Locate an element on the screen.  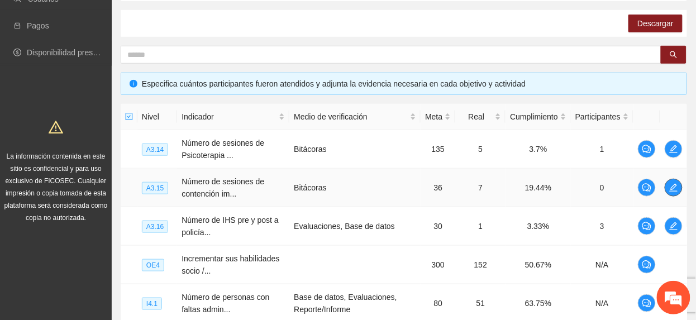
th: Indicador is located at coordinates (233, 117).